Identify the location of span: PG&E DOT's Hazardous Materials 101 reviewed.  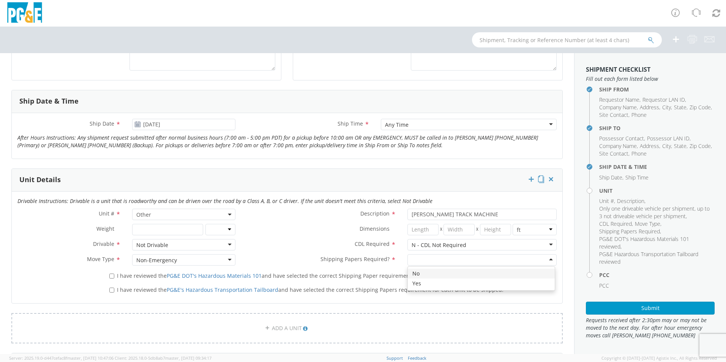
(644, 243).